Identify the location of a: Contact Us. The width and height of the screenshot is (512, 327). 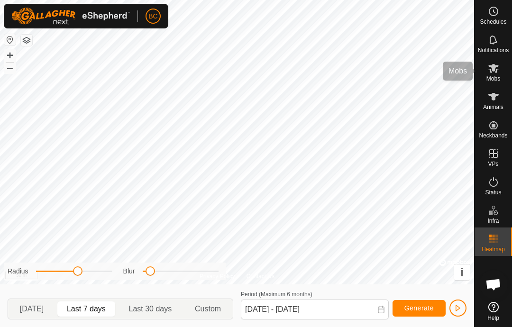
(260, 276).